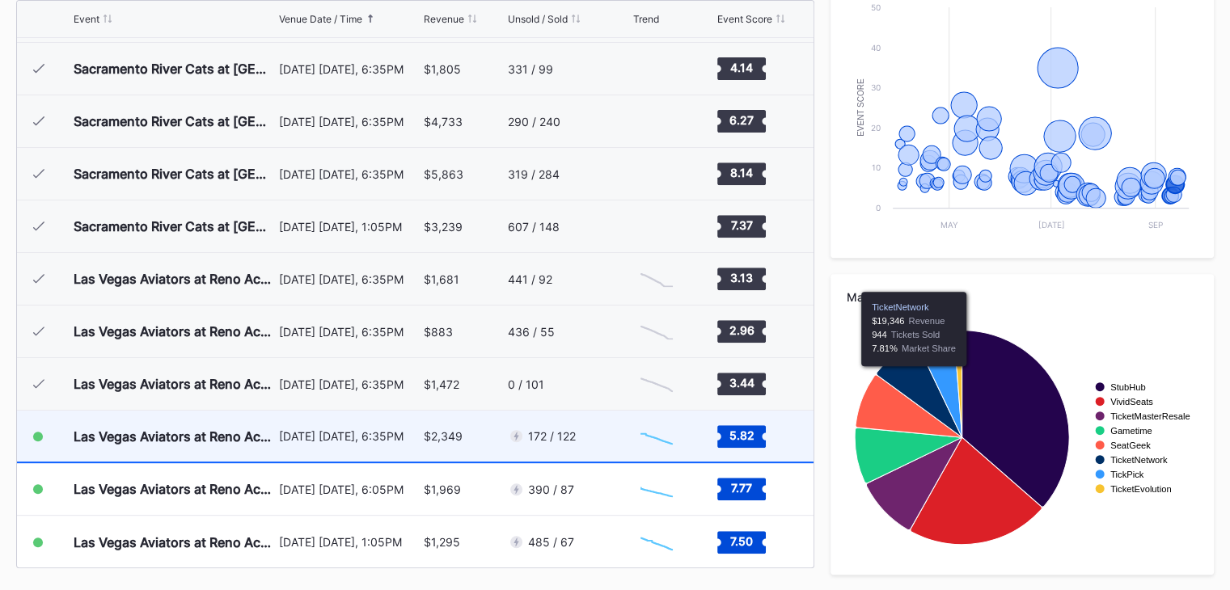  What do you see at coordinates (1140, 489) in the screenshot?
I see `text: TicketEvolution` at bounding box center [1140, 489].